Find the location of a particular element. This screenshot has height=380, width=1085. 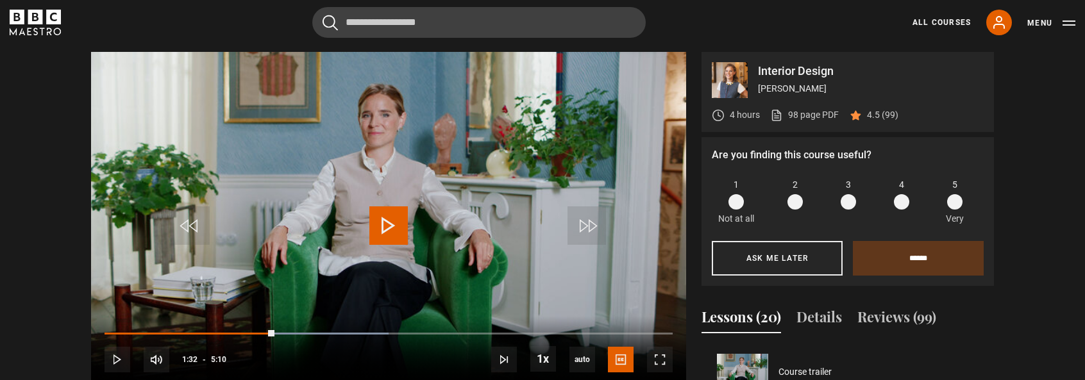

button: Reviews (99) is located at coordinates (897, 320).